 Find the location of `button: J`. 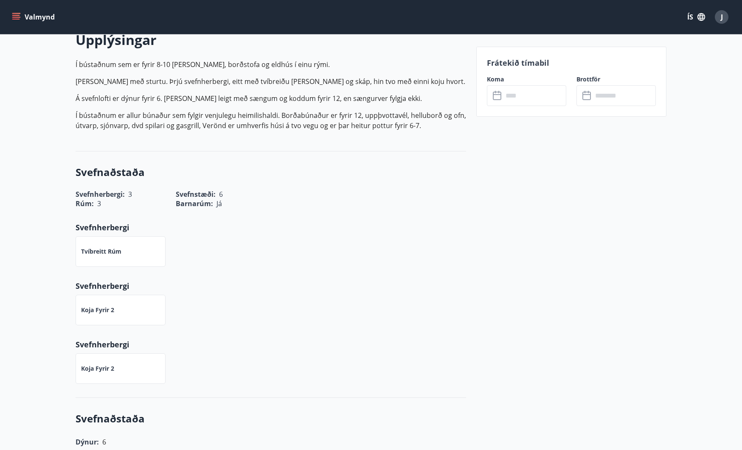

button: J is located at coordinates (722, 17).